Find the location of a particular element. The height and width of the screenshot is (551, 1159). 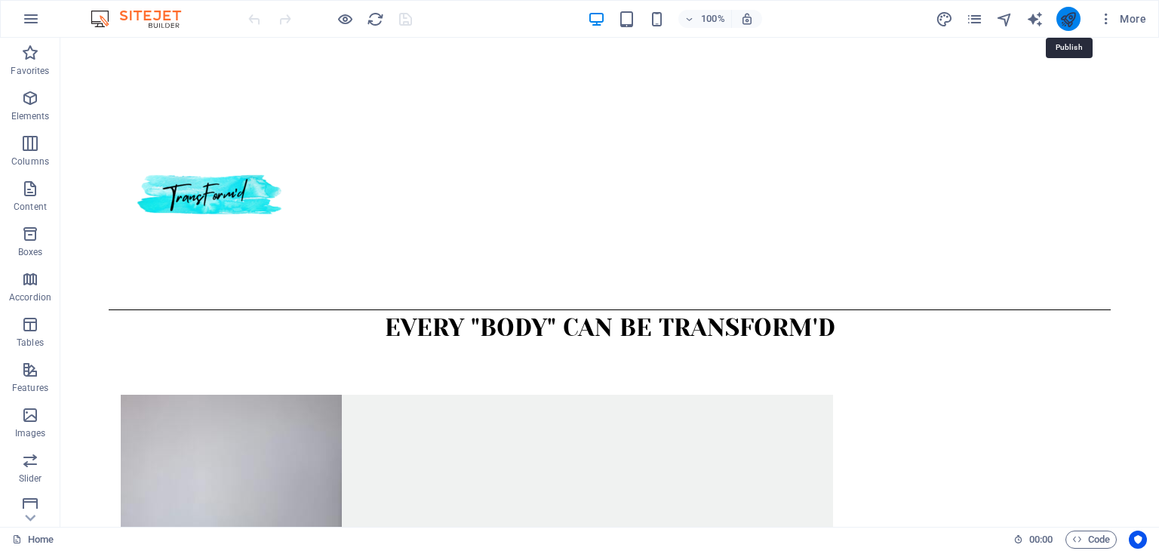

button: Code is located at coordinates (1091, 540).